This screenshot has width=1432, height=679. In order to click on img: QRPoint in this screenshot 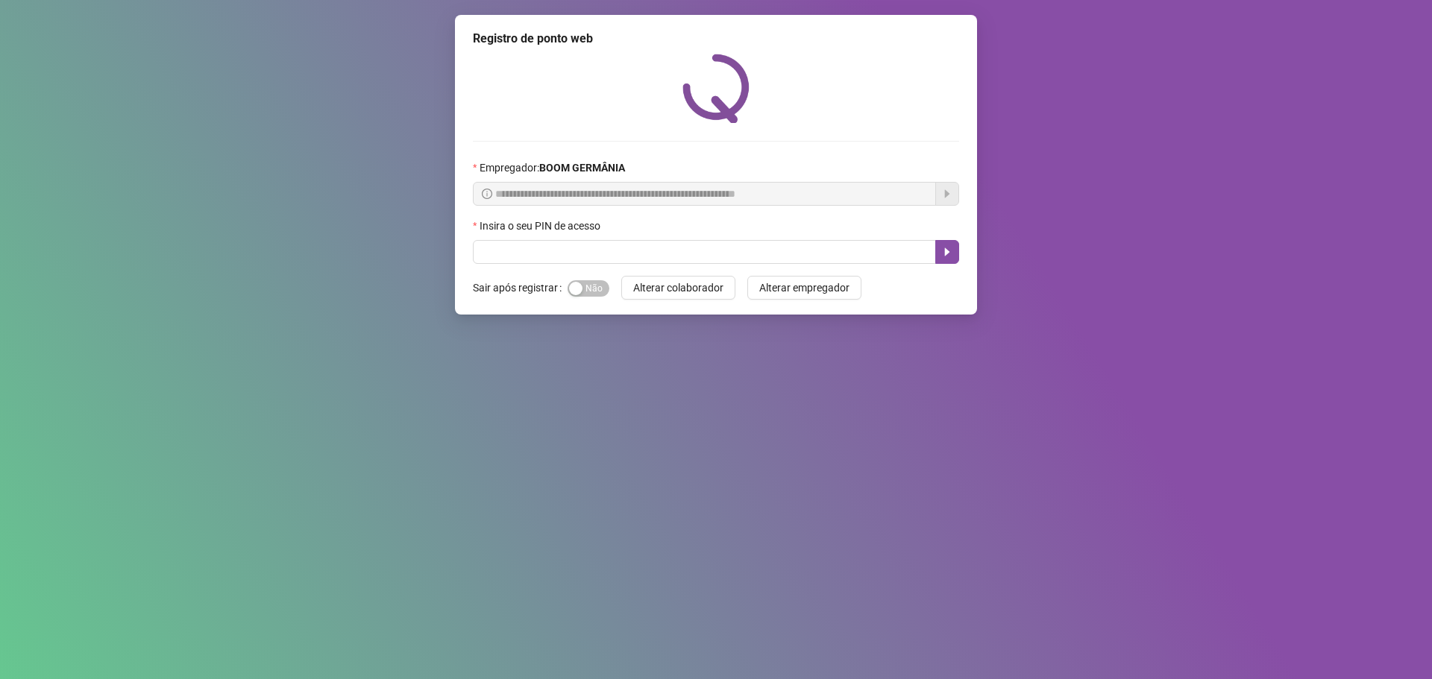, I will do `click(716, 88)`.